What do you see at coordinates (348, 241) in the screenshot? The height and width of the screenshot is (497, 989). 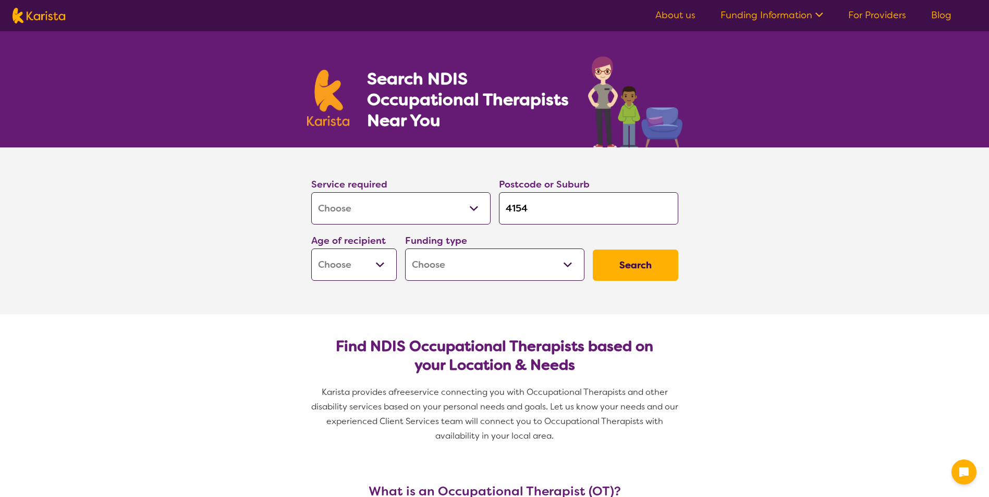 I see `label: Age of recipient` at bounding box center [348, 241].